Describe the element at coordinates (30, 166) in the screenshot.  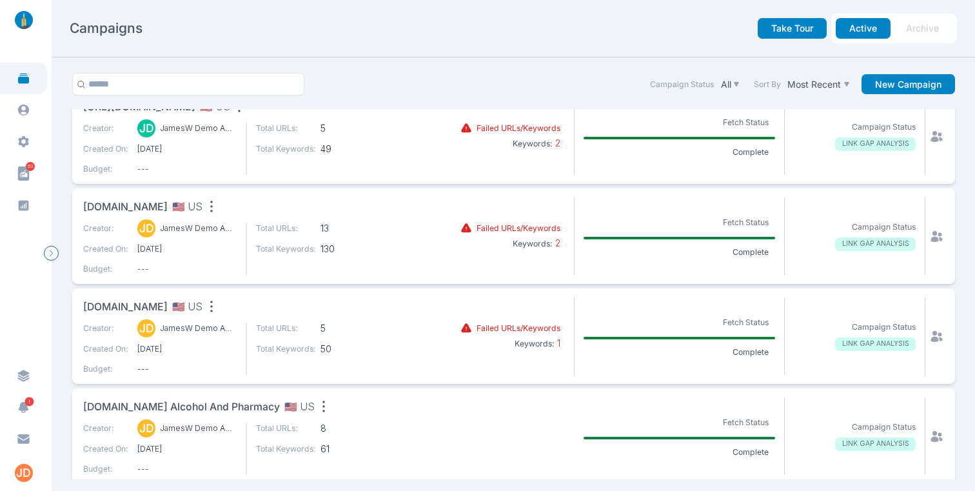
I see `span: 63` at that location.